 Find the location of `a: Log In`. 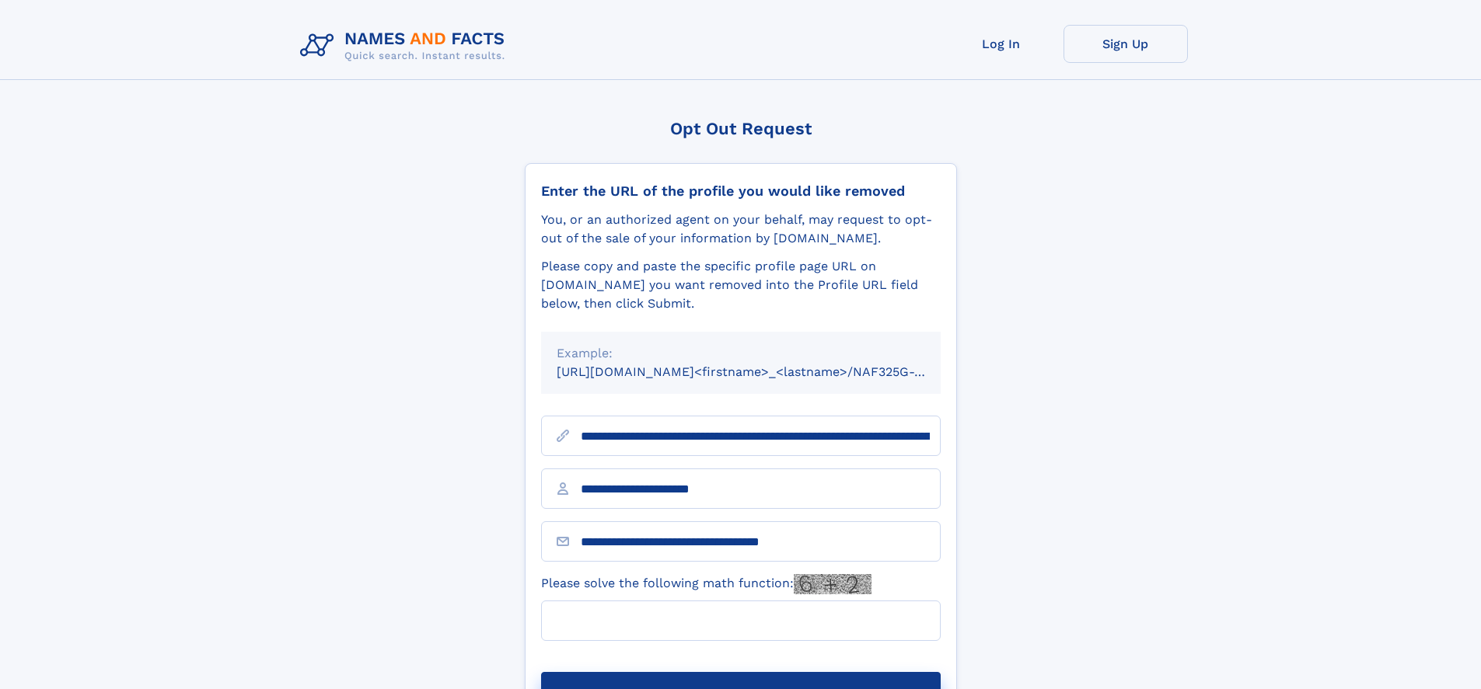

a: Log In is located at coordinates (1001, 44).